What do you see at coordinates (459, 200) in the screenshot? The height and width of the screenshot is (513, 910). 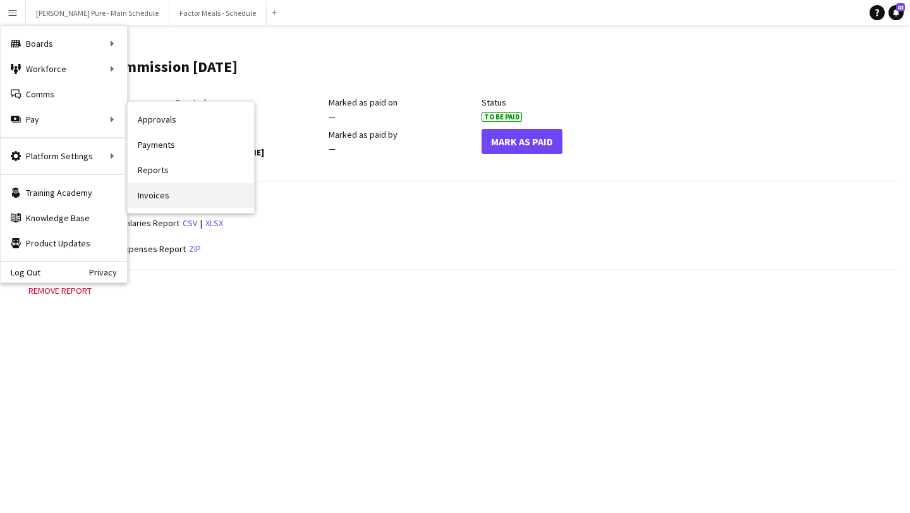 I see `h3: Reports` at bounding box center [459, 200].